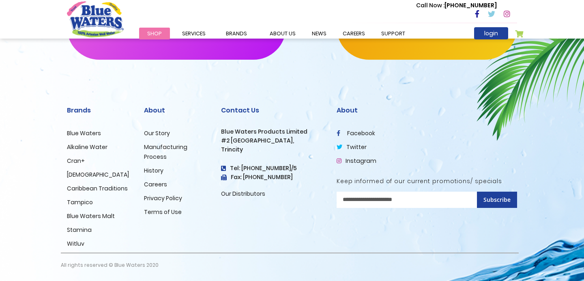  Describe the element at coordinates (427, 181) in the screenshot. I see `h5: Keep informed of our current promotions/ specials` at that location.